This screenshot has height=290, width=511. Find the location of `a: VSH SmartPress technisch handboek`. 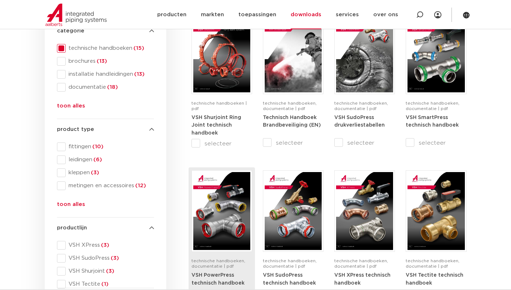

a: VSH SmartPress technisch handboek is located at coordinates (432, 121).